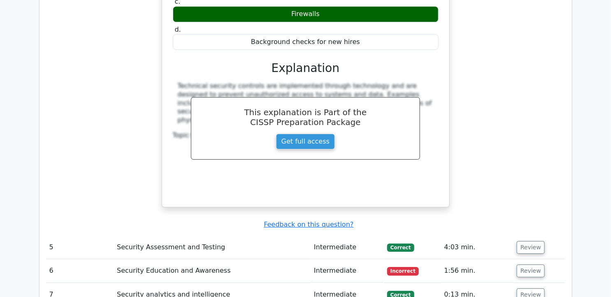 This screenshot has height=297, width=611. What do you see at coordinates (306, 68) in the screenshot?
I see `h3: Explanation` at bounding box center [306, 68].